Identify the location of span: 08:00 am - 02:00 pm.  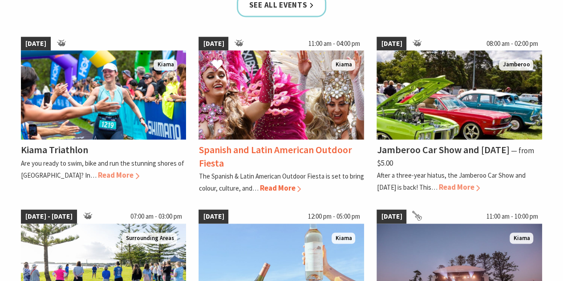
(511, 44).